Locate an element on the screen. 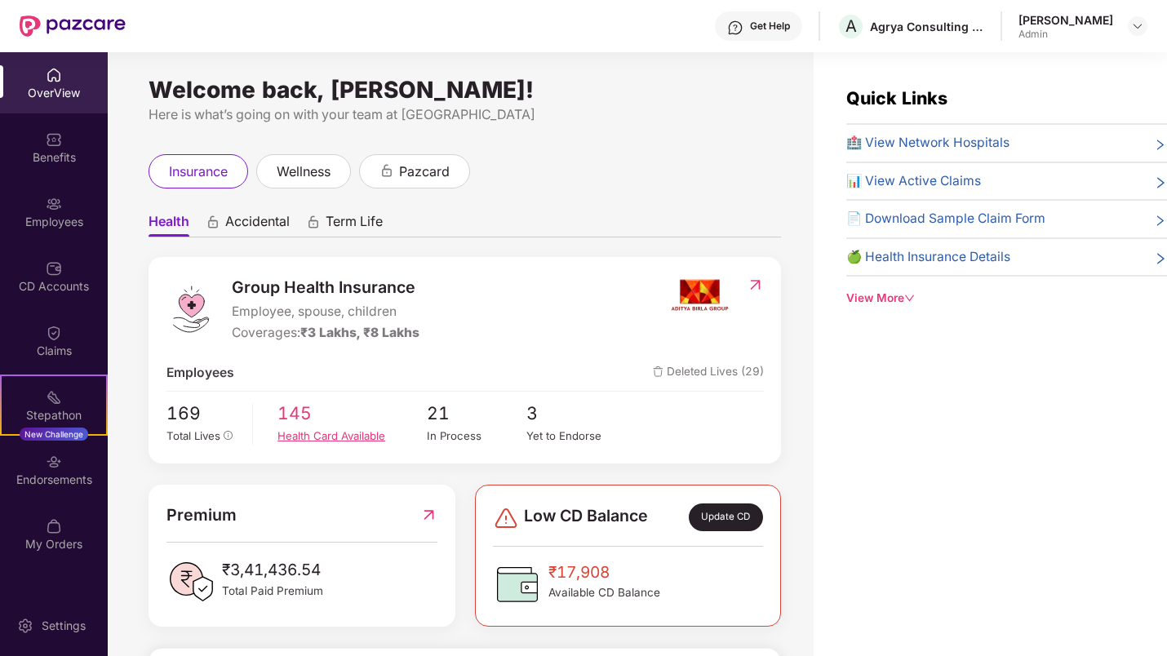  div: Yet to Endorse is located at coordinates (576, 436).